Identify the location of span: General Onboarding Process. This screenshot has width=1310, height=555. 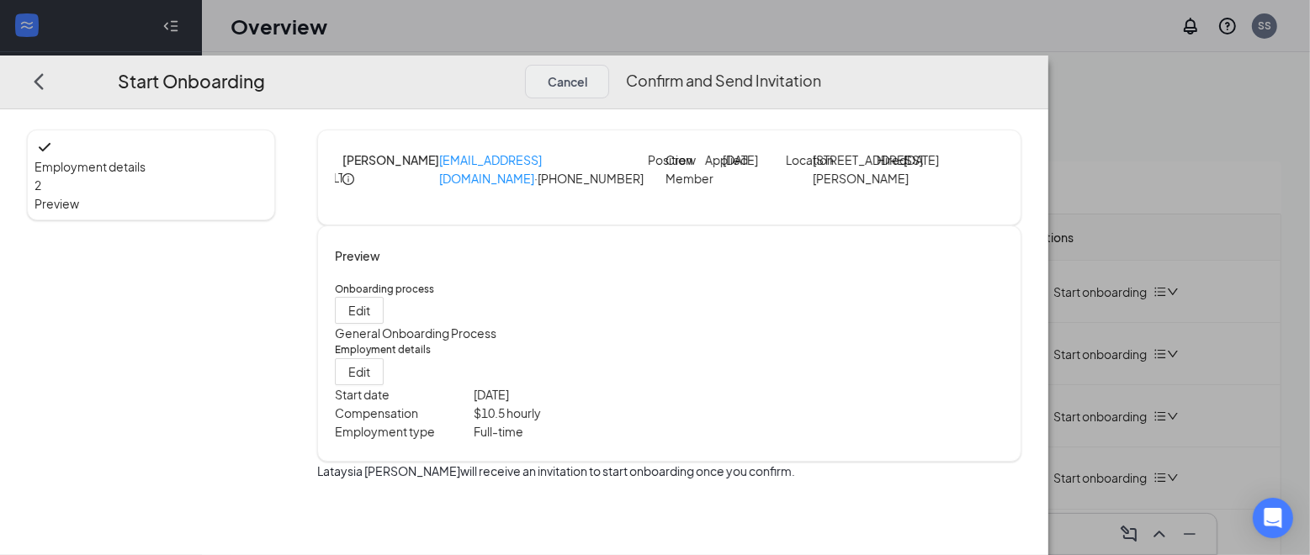
(416, 333).